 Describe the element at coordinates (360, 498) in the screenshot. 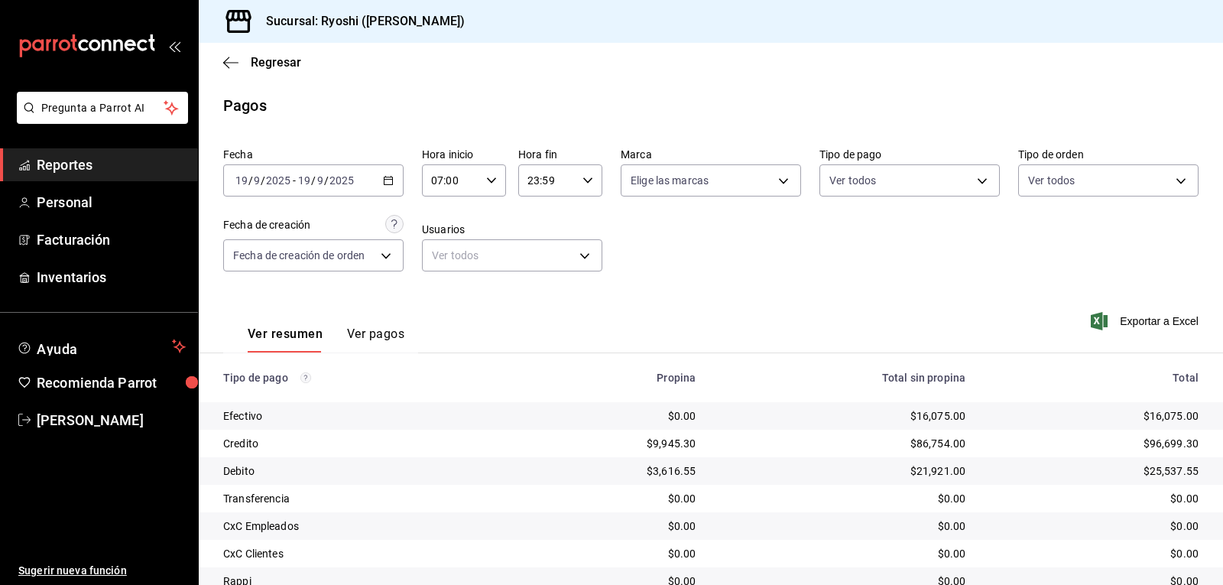

I see `div: Transferencia` at that location.